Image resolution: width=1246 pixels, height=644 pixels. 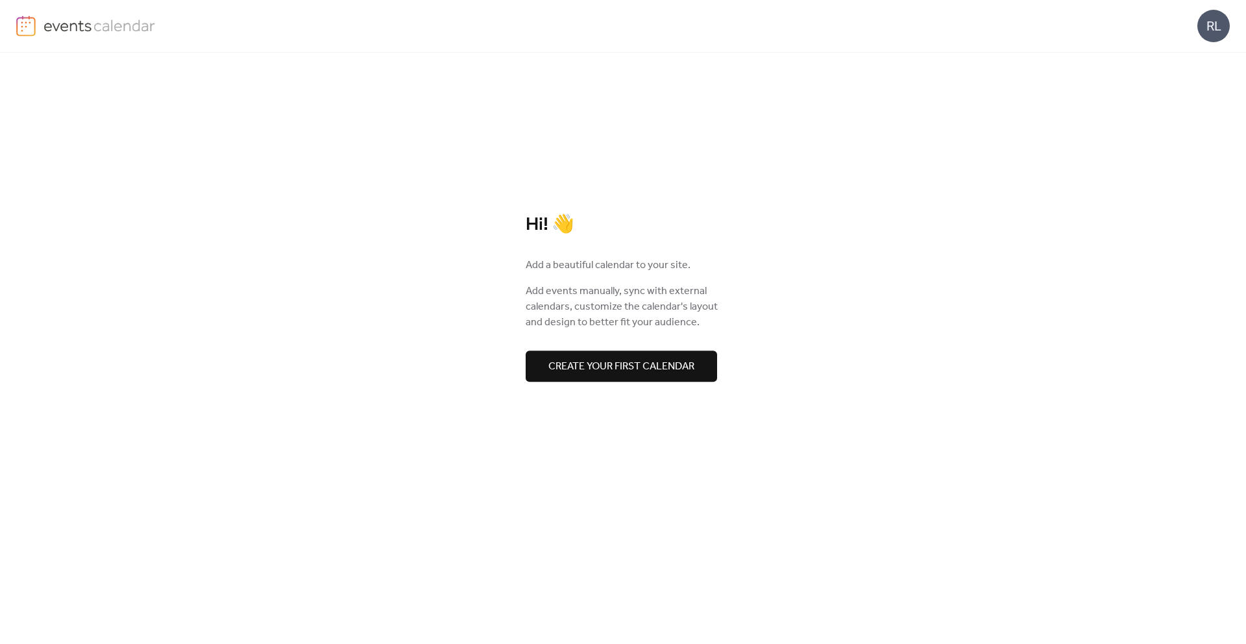 What do you see at coordinates (623, 225) in the screenshot?
I see `div: Hi! 👋` at bounding box center [623, 225].